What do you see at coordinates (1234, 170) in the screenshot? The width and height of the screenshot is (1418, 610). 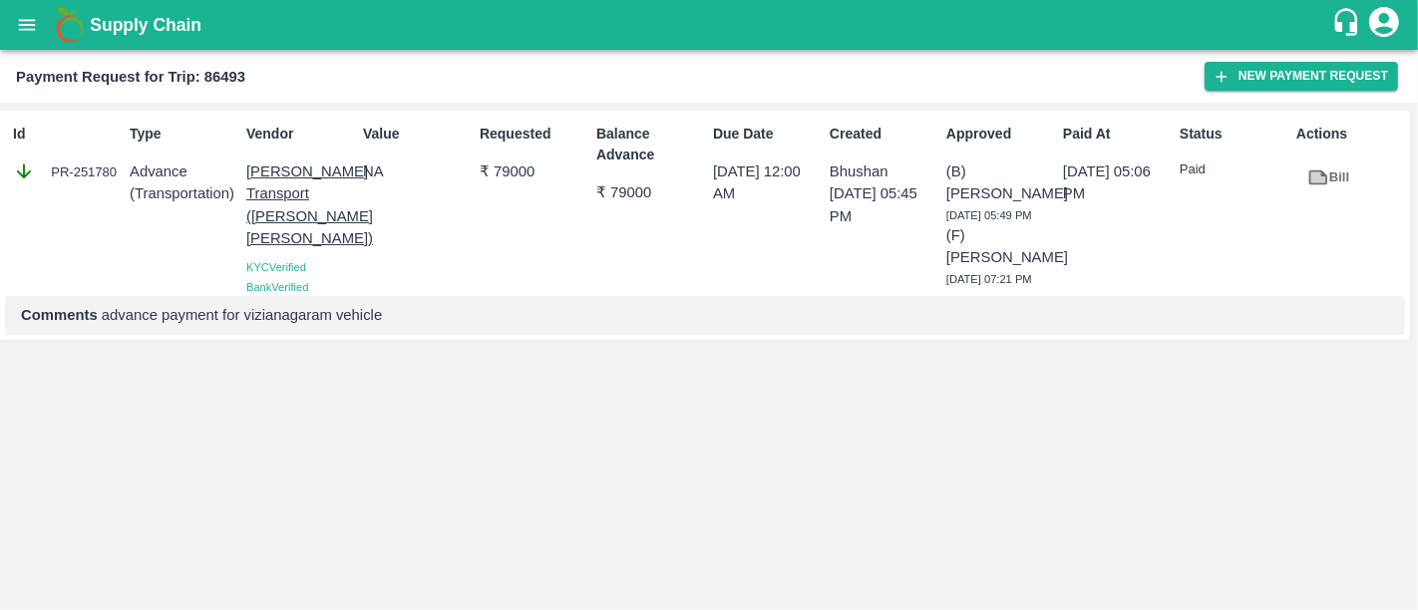 I see `p: Paid` at bounding box center [1234, 170].